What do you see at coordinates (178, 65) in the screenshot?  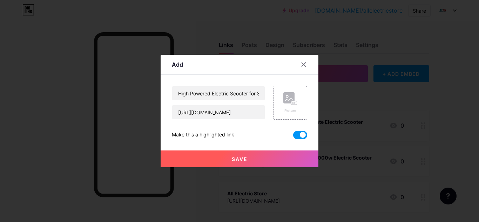 I see `div: Add` at bounding box center [178, 65].